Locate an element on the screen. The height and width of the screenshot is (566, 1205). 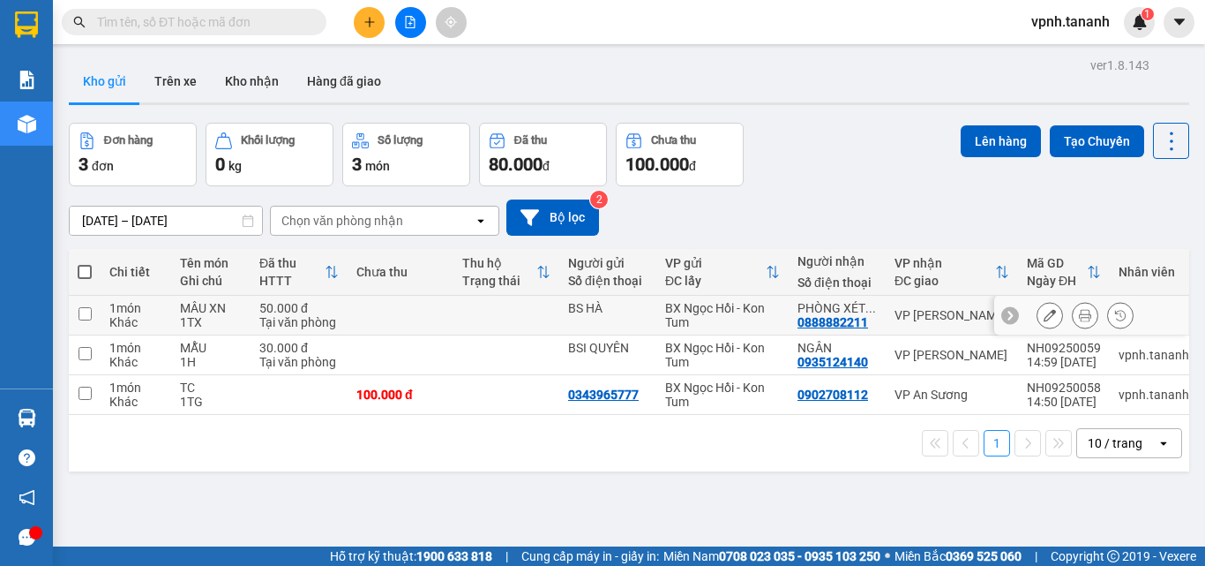
div: TC is located at coordinates (211, 387).